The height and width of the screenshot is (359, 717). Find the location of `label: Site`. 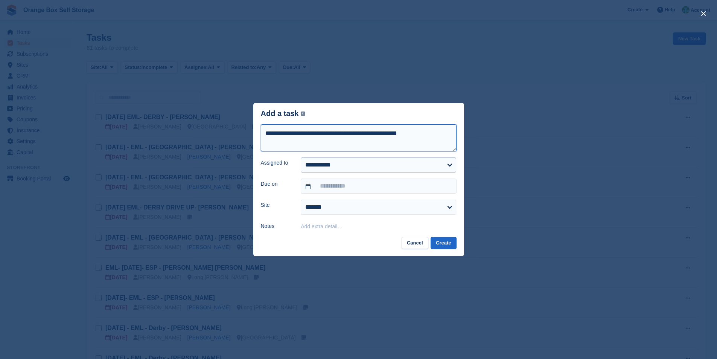

label: Site is located at coordinates (276, 205).